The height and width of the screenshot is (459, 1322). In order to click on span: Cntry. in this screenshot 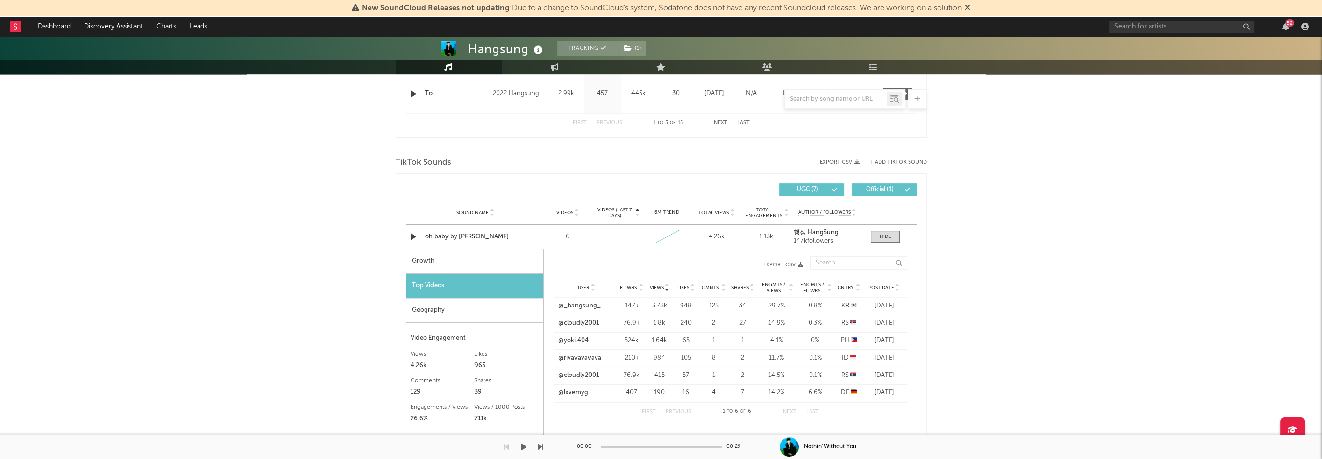, I will do `click(846, 288)`.